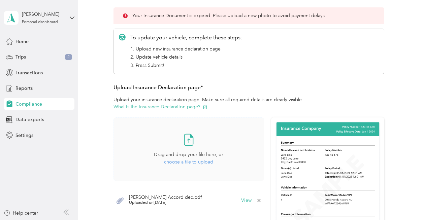 The image size is (423, 220). What do you see at coordinates (21, 57) in the screenshot?
I see `span: Trips` at bounding box center [21, 57].